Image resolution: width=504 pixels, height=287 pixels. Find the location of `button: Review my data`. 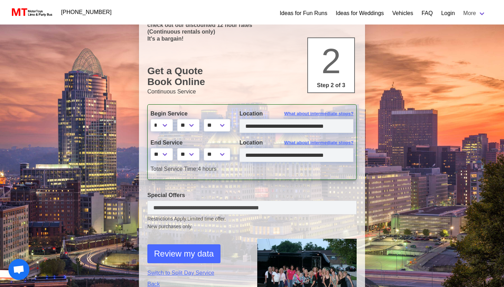

button: Review my data is located at coordinates (184, 254).